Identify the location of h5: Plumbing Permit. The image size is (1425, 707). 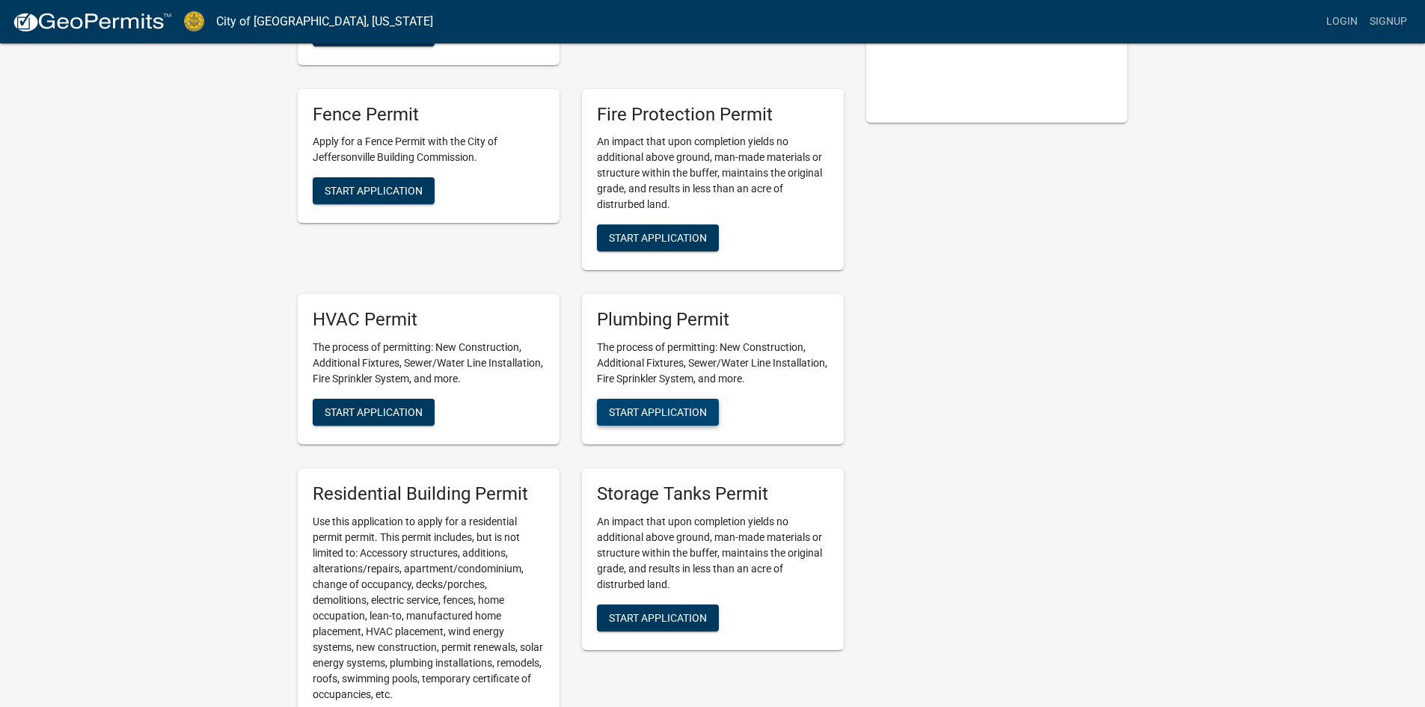
(713, 319).